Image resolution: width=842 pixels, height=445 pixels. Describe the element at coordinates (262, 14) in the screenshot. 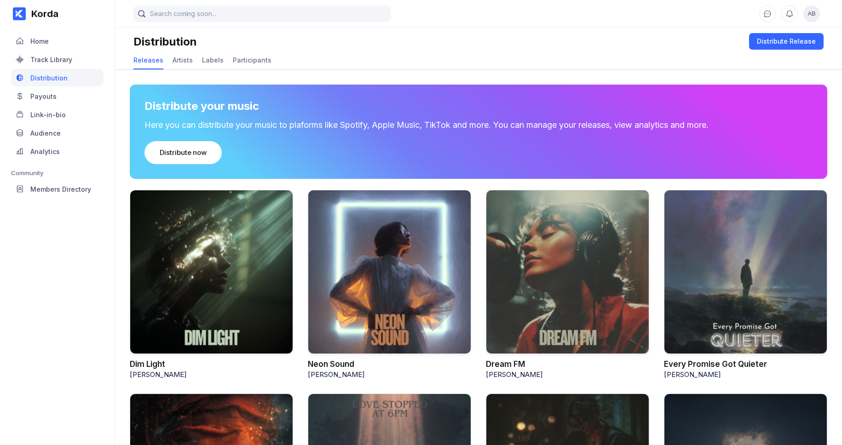

I see `input: Search coming soon...` at that location.